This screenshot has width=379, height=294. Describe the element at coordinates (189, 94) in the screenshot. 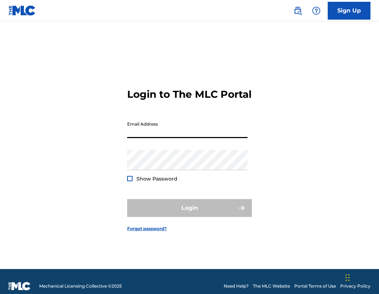

I see `h3: Login to The MLC Portal` at that location.